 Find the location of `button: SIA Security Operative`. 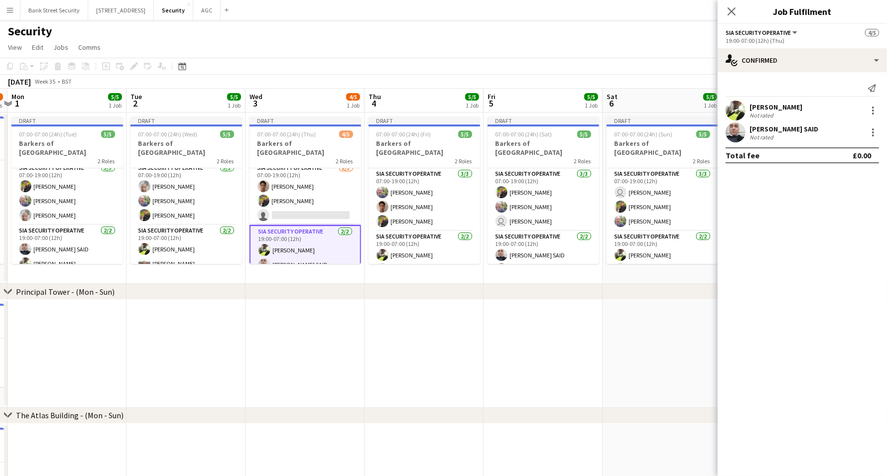

button: SIA Security Operative is located at coordinates (762, 32).